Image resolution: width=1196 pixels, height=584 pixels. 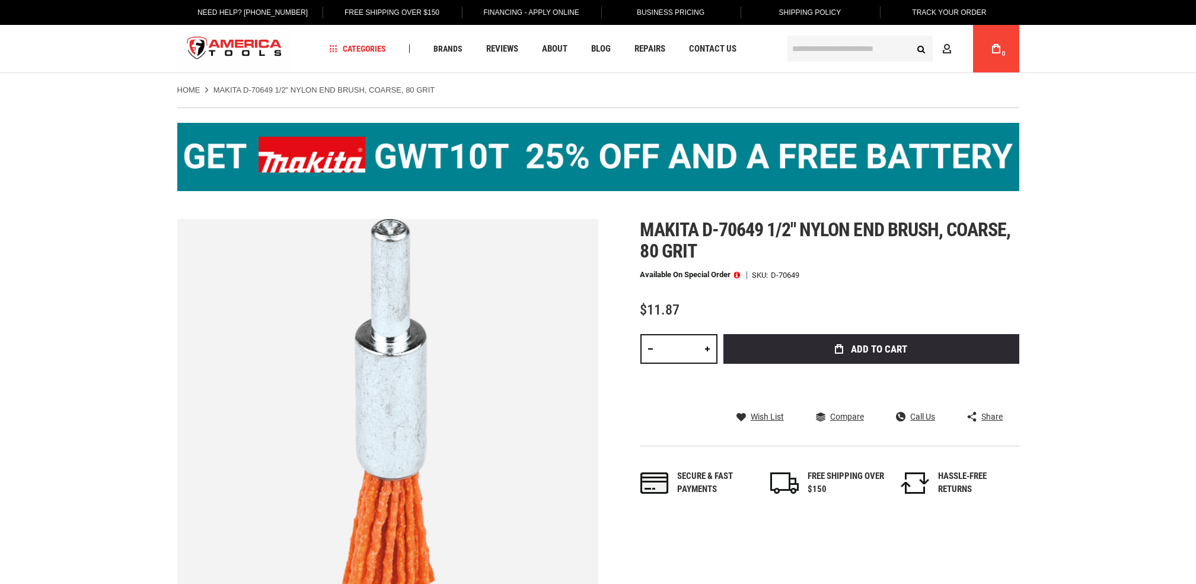 I want to click on a: store logo, so click(x=235, y=49).